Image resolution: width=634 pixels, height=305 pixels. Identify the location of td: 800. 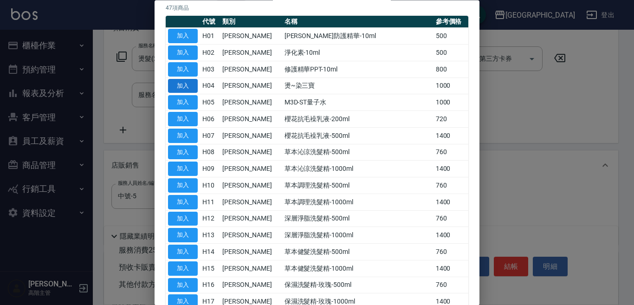
(451, 70).